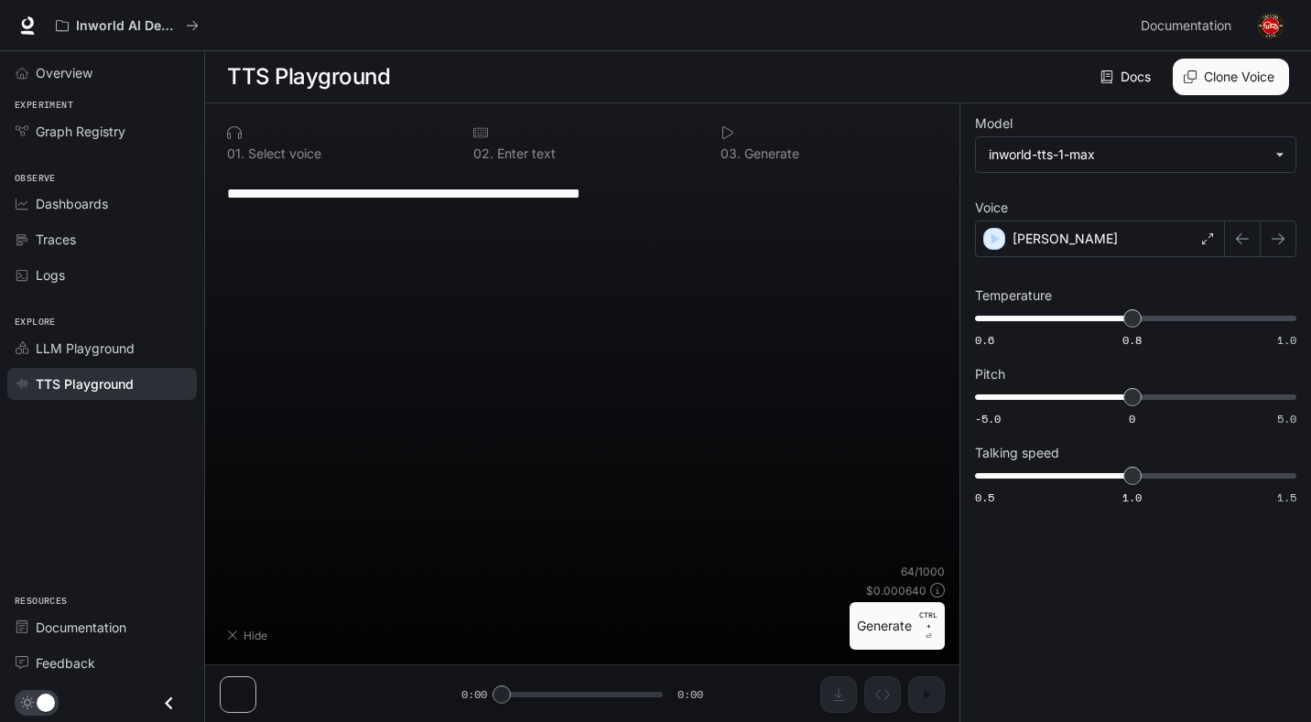  I want to click on span: Feedback, so click(65, 663).